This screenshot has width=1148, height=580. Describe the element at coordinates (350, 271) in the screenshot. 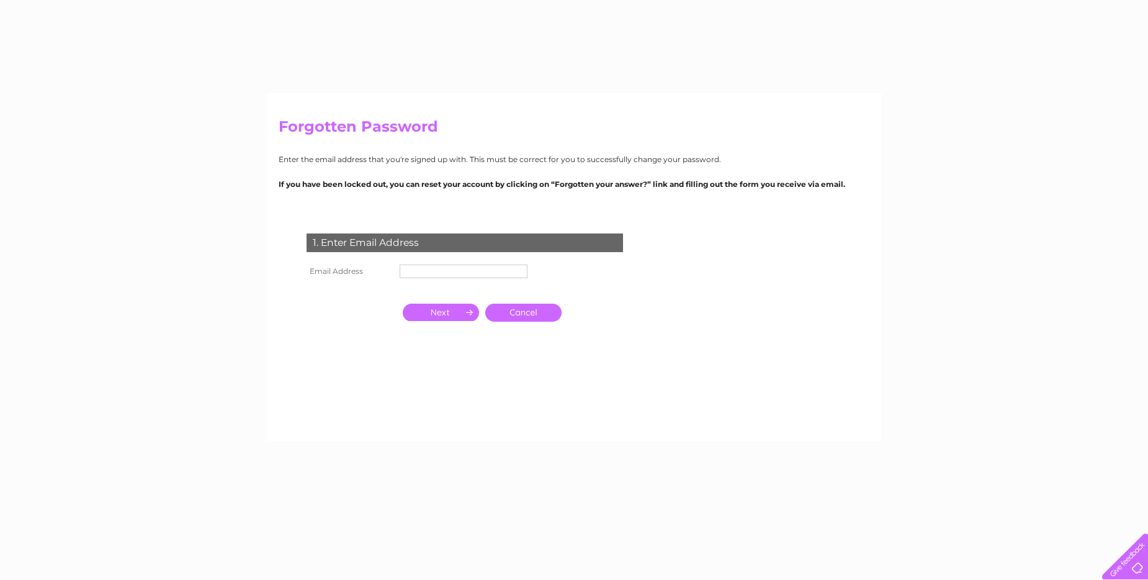

I see `th: Email Address` at that location.